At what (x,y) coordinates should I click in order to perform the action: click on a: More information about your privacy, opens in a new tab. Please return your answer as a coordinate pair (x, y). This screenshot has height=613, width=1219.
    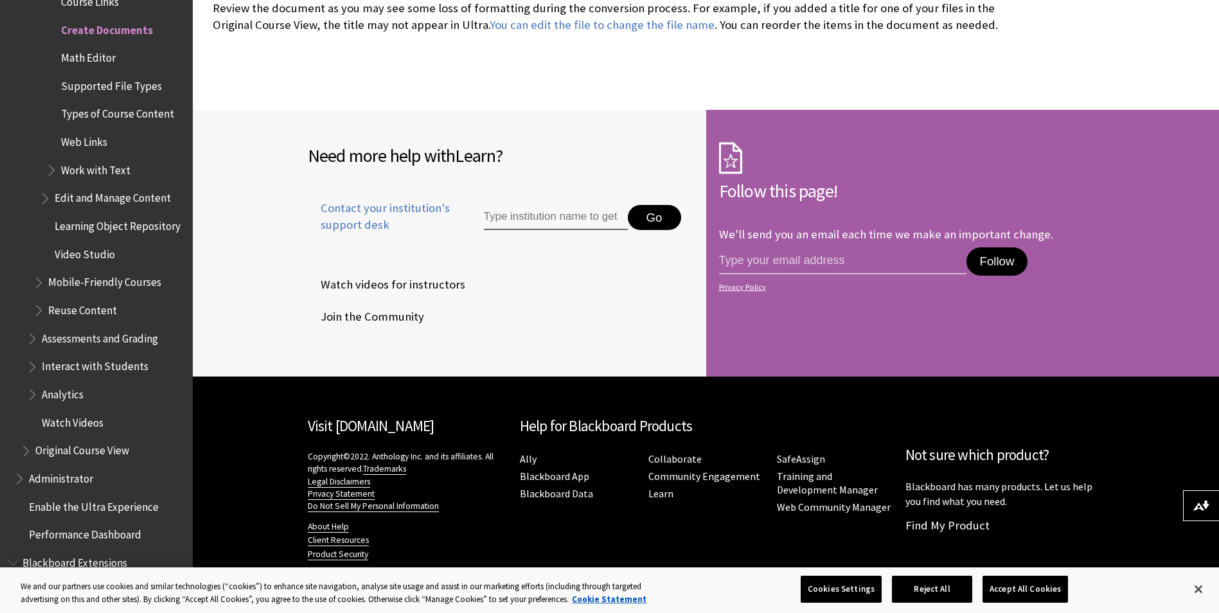
    Looking at the image, I should click on (609, 599).